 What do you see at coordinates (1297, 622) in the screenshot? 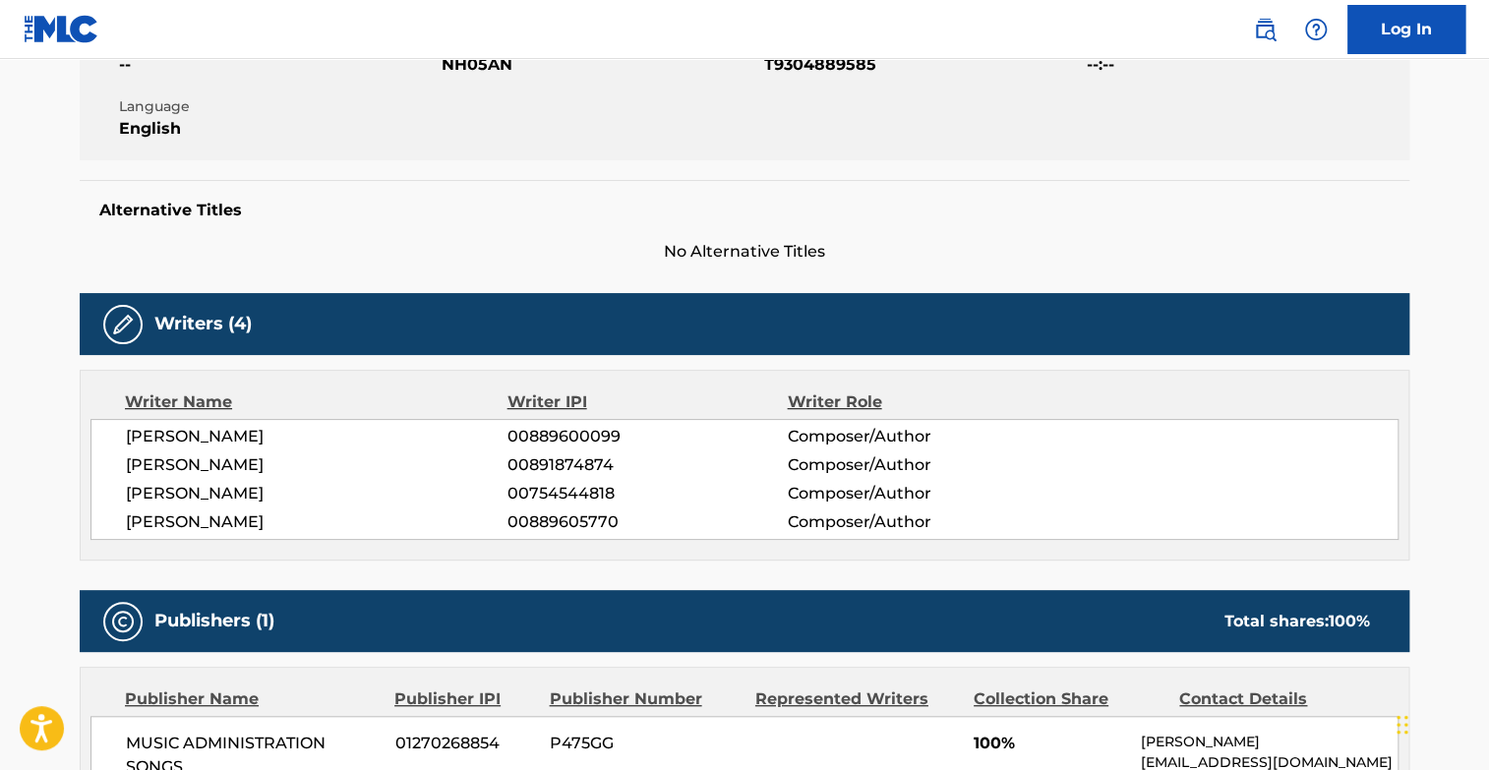
I see `div: Total shares:` at bounding box center [1297, 622].